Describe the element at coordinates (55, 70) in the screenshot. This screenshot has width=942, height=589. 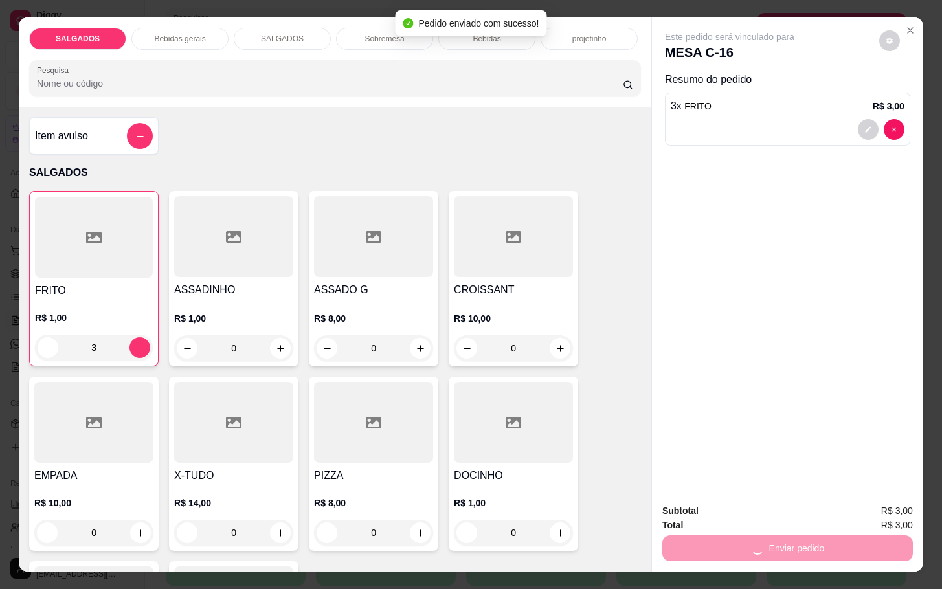
I see `label: Pesquisa` at that location.